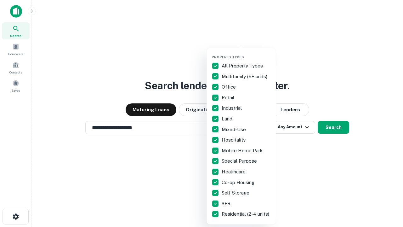 The width and height of the screenshot is (403, 227). Describe the element at coordinates (234, 172) in the screenshot. I see `p: Healthcare` at that location.